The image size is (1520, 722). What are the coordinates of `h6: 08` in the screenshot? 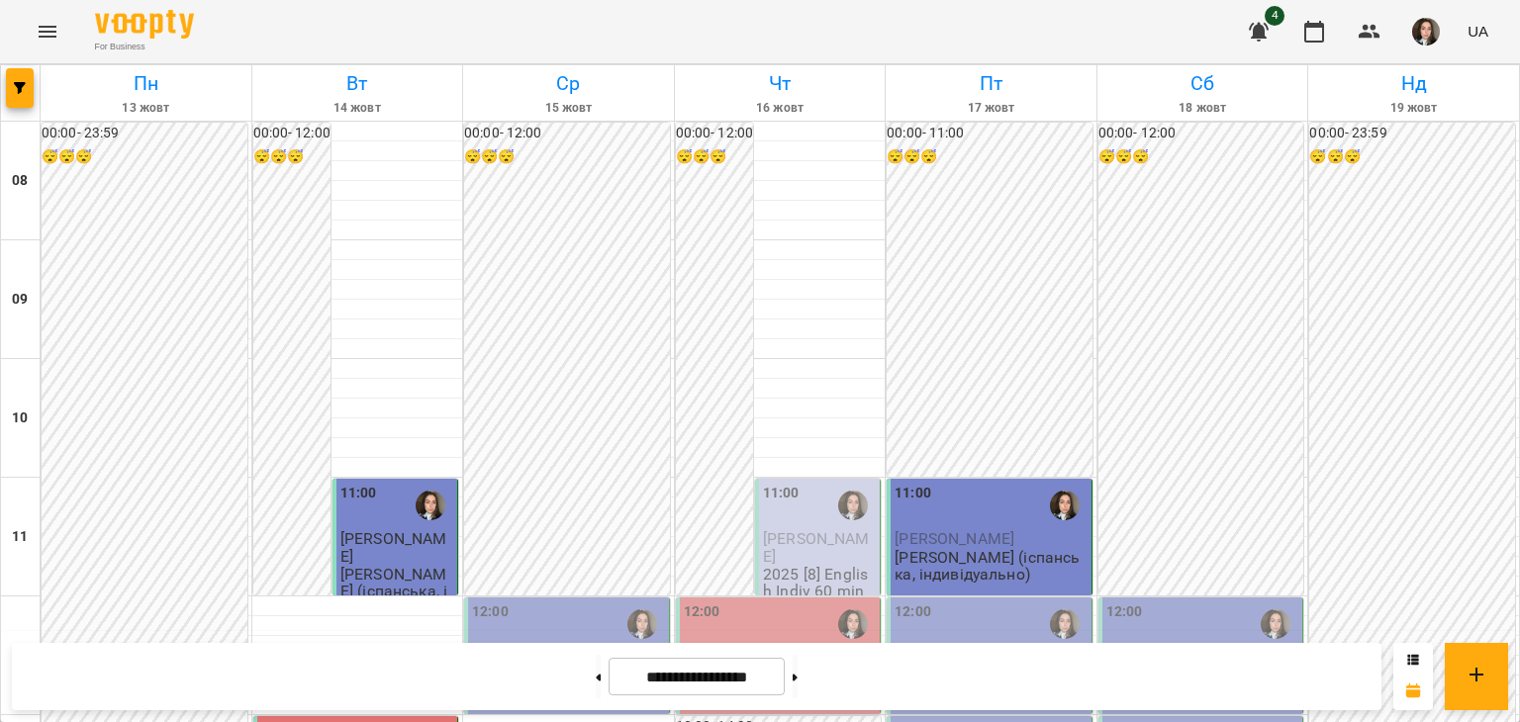 It's located at (20, 181).